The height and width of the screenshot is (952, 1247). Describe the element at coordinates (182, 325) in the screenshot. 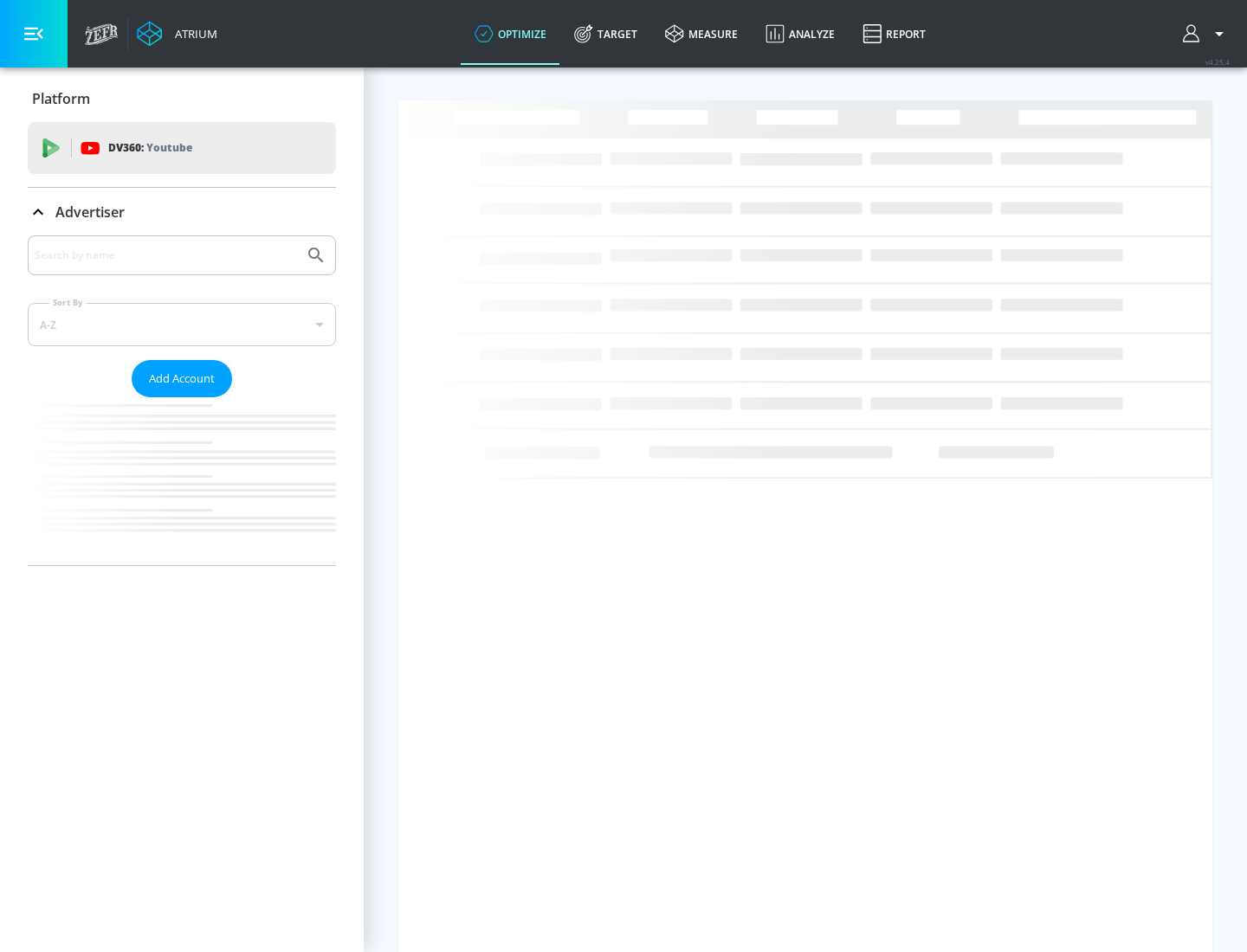

I see `div: A-Z` at that location.